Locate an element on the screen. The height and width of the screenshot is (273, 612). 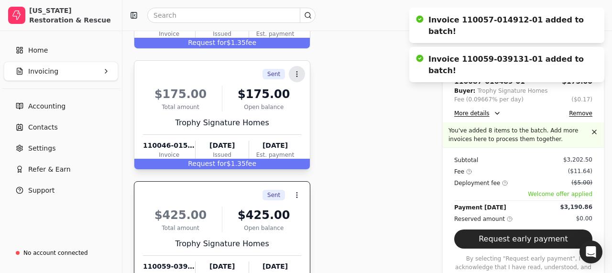
div: ($5.00) is located at coordinates (582, 183).